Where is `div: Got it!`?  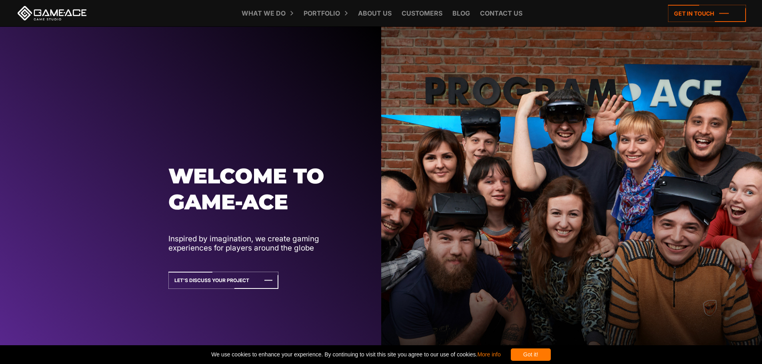 div: Got it! is located at coordinates (531, 355).